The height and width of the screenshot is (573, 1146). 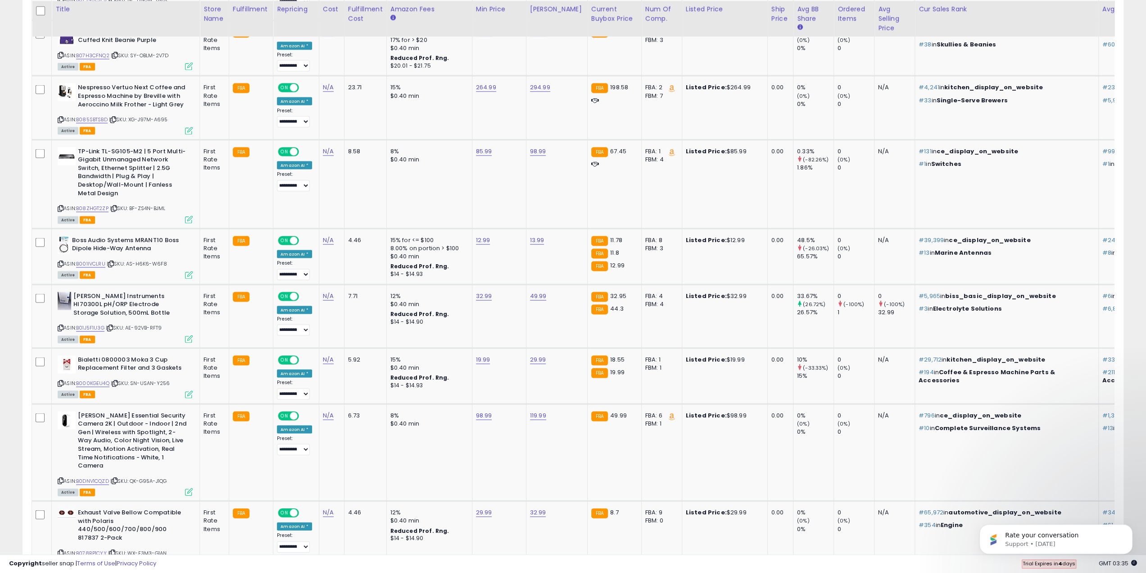 I want to click on p: Message from Support, sent 1d ago, so click(x=97, y=39).